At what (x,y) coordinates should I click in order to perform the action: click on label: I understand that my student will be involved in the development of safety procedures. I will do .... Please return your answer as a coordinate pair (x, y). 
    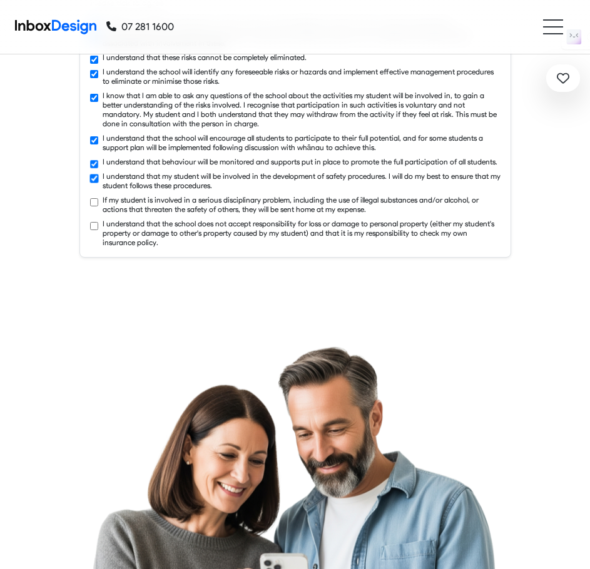
    Looking at the image, I should click on (302, 181).